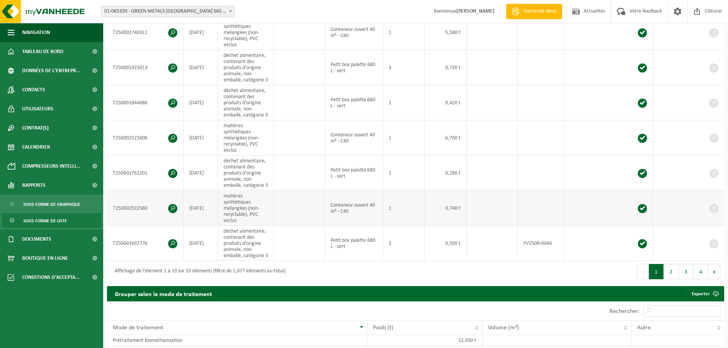  What do you see at coordinates (145, 32) in the screenshot?
I see `td: T250002740311` at bounding box center [145, 32].